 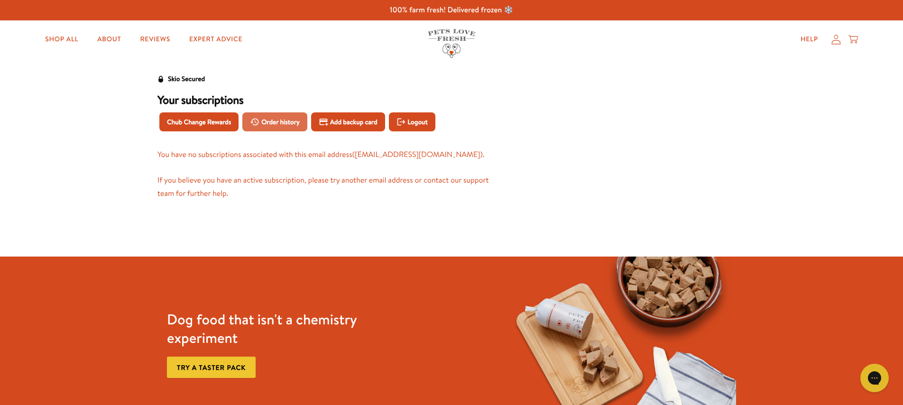 I want to click on a: Reviews, so click(x=155, y=39).